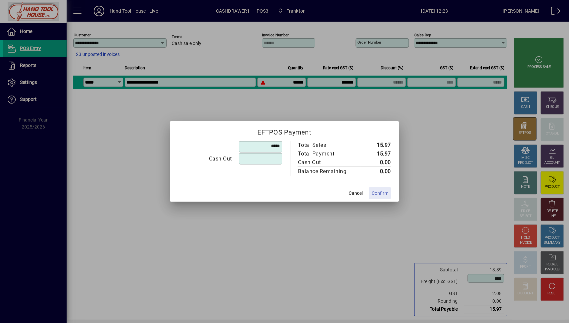  I want to click on span: Cancel, so click(356, 193).